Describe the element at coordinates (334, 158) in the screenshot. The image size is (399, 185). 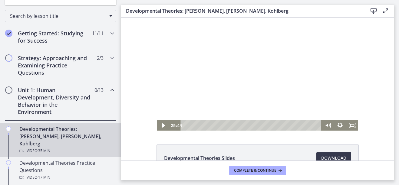
I see `span: Download` at that location.